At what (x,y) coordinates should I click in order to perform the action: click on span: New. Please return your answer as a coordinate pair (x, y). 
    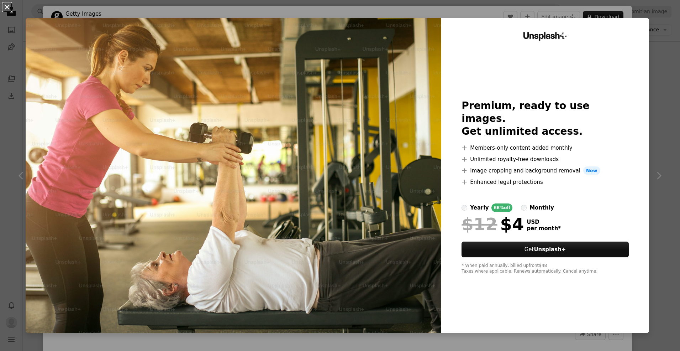
    Looking at the image, I should click on (592, 170).